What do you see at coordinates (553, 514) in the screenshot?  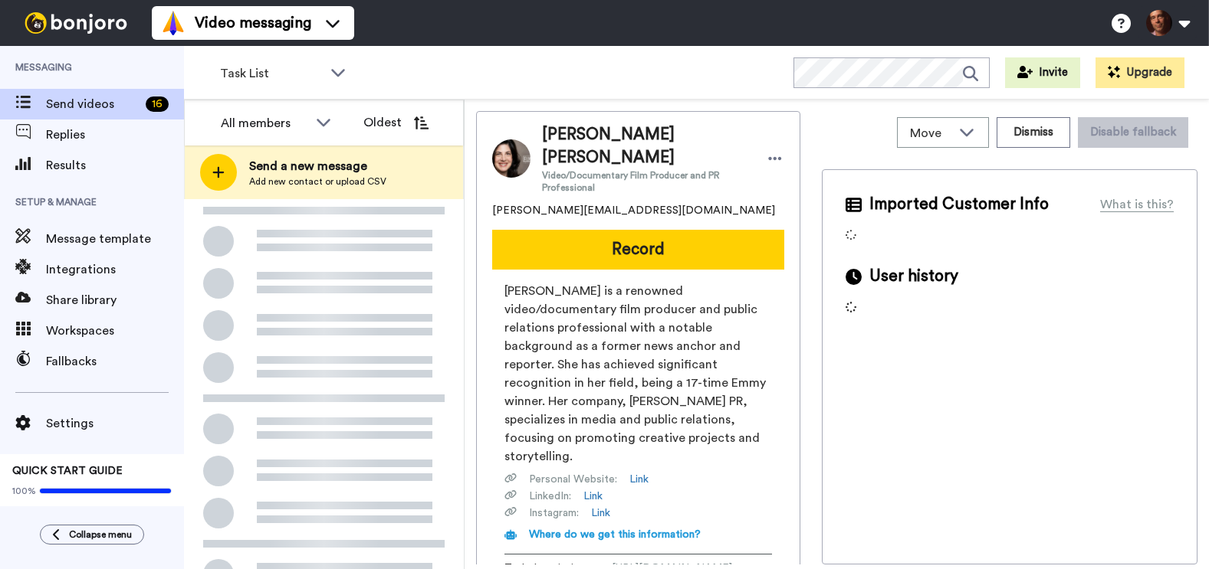 I see `span: Instagram :` at bounding box center [553, 514].